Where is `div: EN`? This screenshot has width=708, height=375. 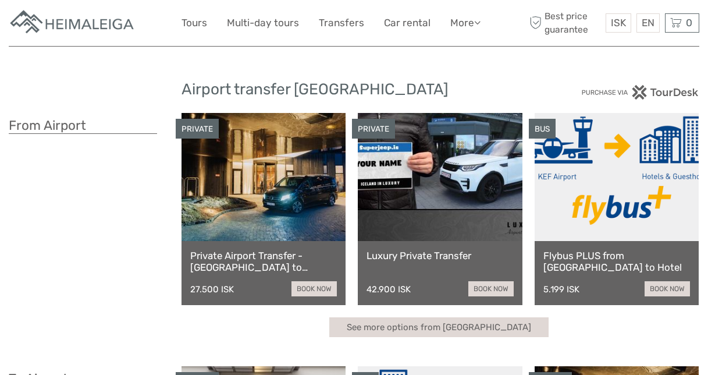 div: EN is located at coordinates (648, 23).